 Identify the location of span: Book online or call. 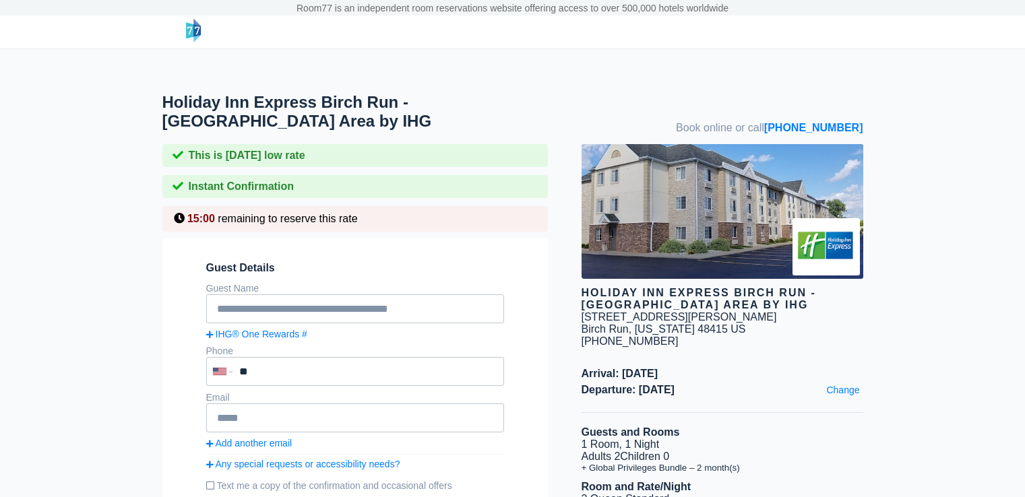
(769, 128).